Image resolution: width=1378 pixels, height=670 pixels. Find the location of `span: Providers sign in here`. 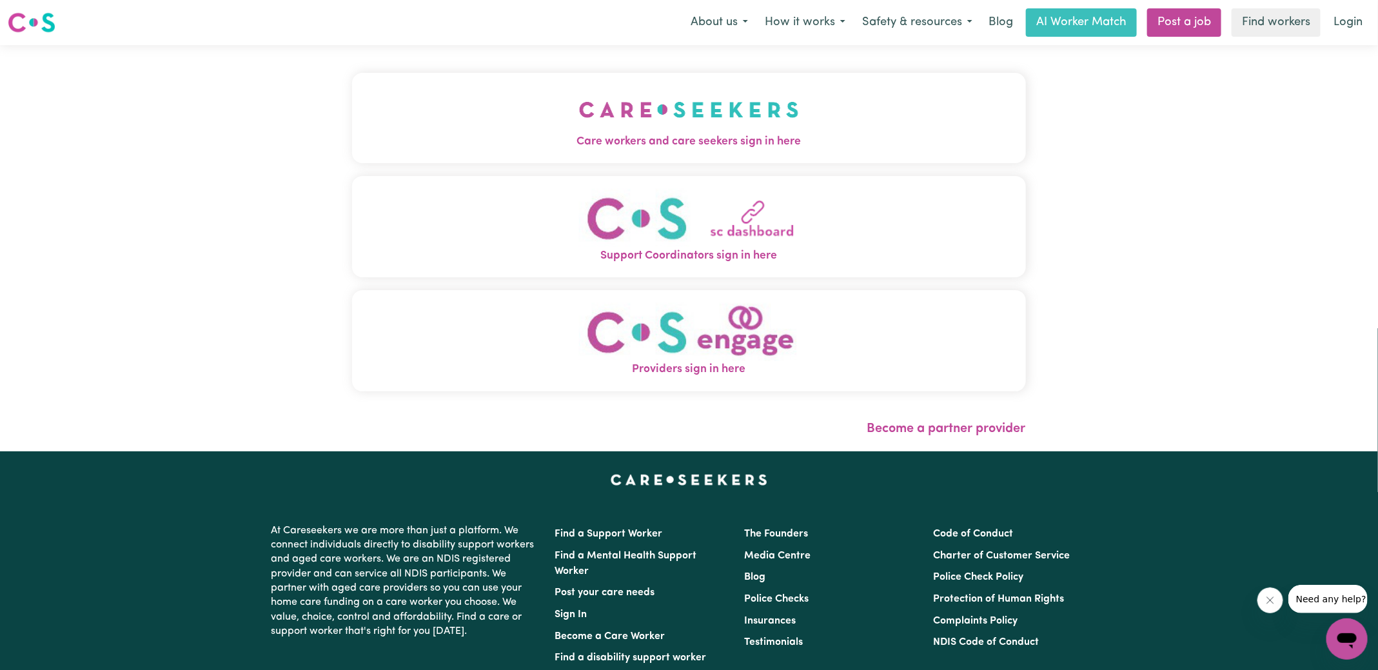

span: Providers sign in here is located at coordinates (689, 370).